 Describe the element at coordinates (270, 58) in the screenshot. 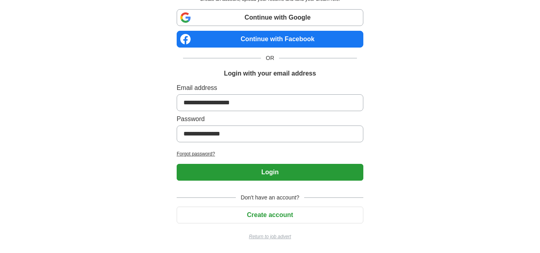

I see `span: OR` at that location.